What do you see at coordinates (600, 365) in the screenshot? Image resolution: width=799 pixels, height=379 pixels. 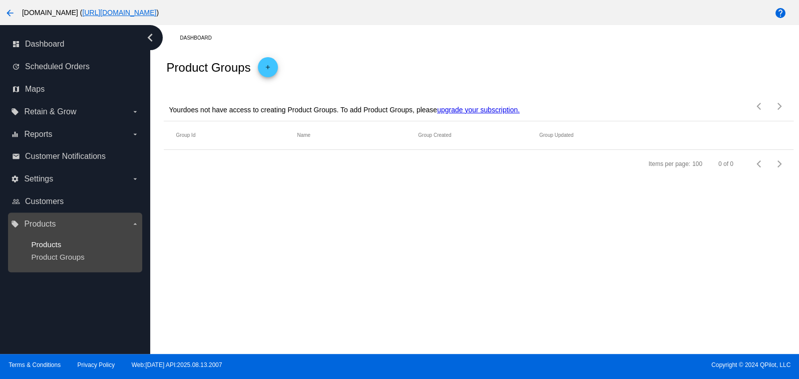 I see `span: Copyright © 2024 QPilot, LLC` at bounding box center [600, 365].